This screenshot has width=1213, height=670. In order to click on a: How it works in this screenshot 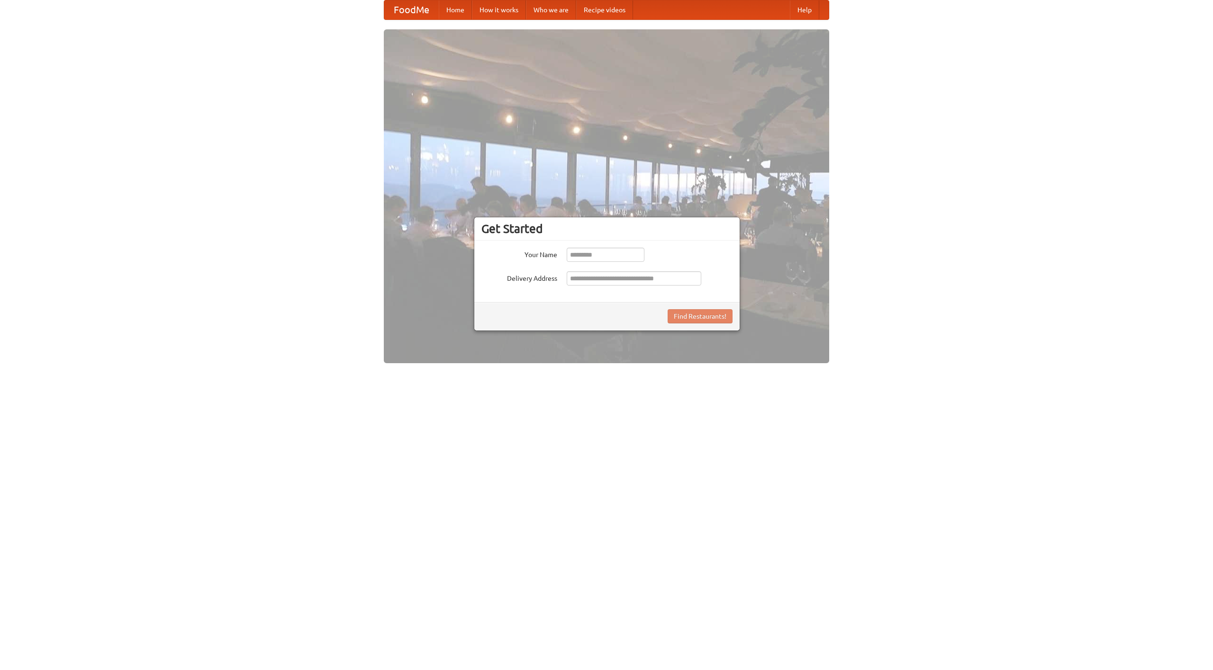, I will do `click(499, 10)`.